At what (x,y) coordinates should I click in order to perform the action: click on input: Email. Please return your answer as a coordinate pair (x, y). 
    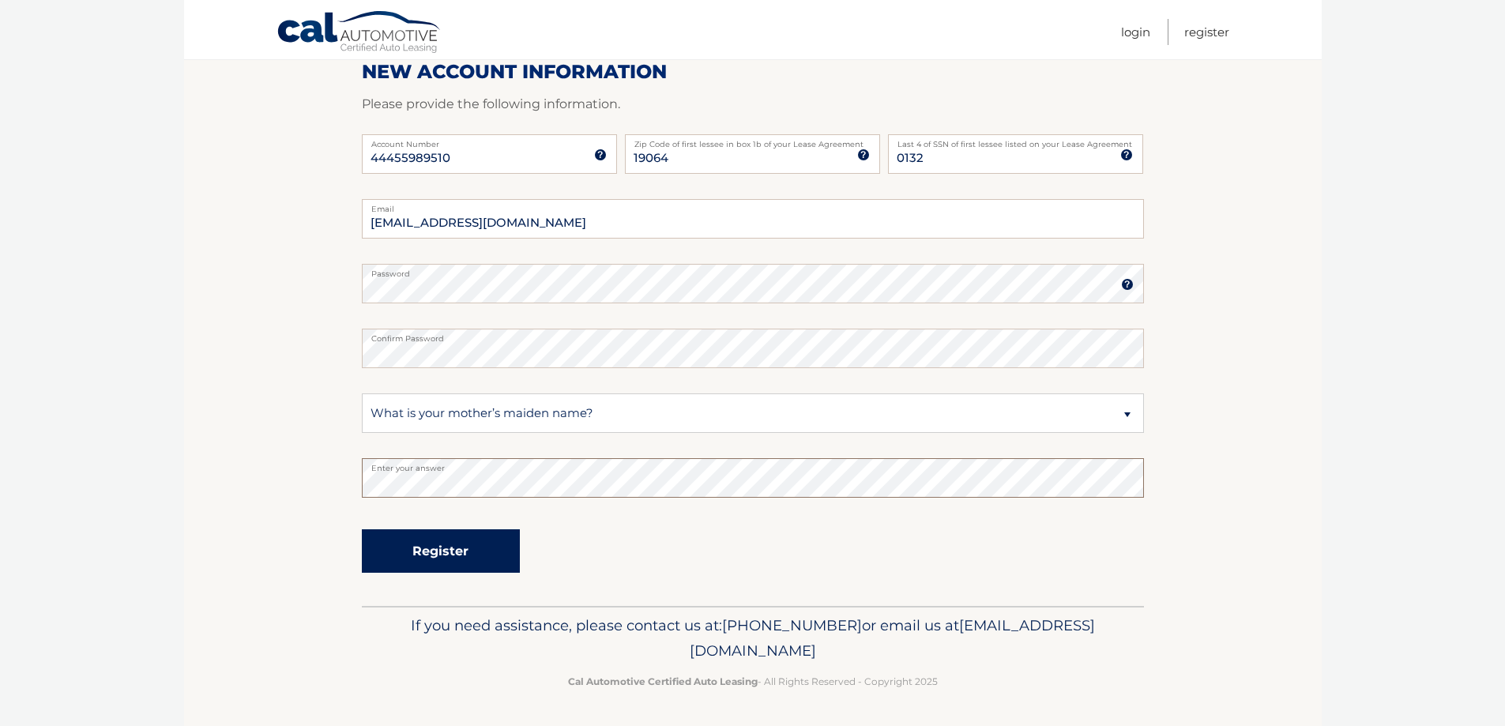
    Looking at the image, I should click on (753, 219).